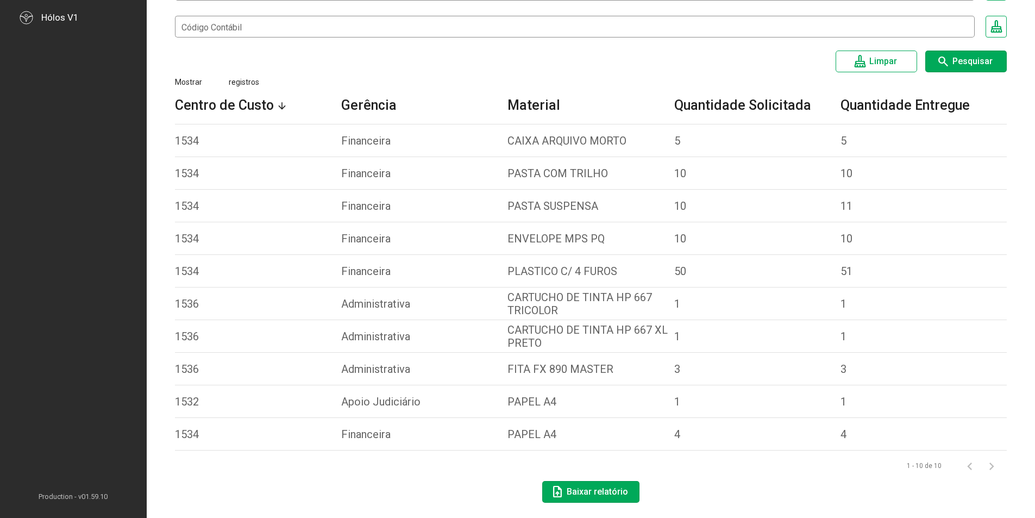 The image size is (1035, 518). Describe the element at coordinates (424, 105) in the screenshot. I see `div: Gerência` at that location.